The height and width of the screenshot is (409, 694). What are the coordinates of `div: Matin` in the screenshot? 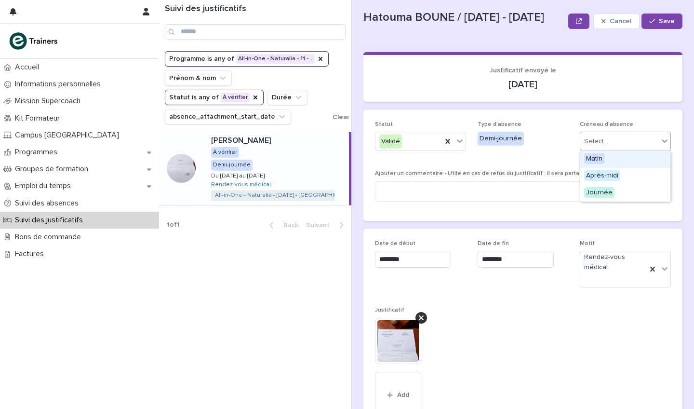 It's located at (625, 159).